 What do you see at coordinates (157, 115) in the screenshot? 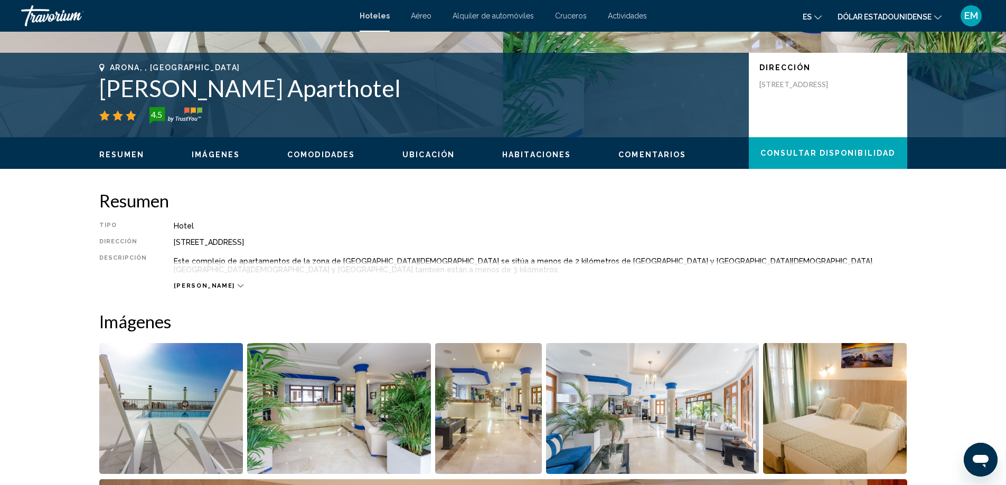
I see `div: 4.5` at bounding box center [157, 115].